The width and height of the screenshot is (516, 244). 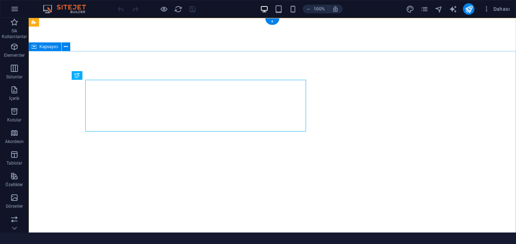 I want to click on button: pages, so click(x=425, y=9).